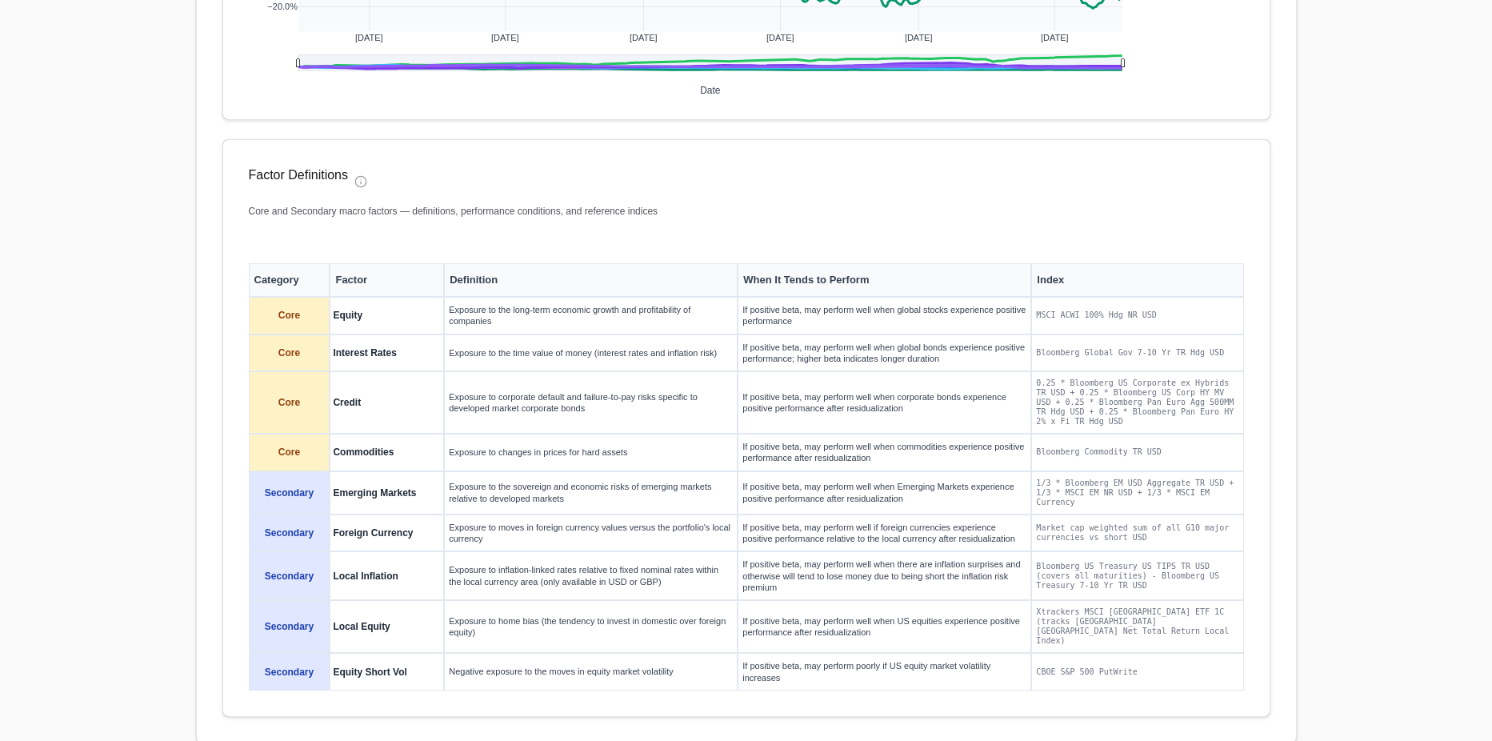 This screenshot has width=1492, height=741. I want to click on td: 1/3 * Bloomberg EM USD Aggregate TR USD + 1/3 * MSCI EM NR USD + 1/3 * MSCI EM Currency, so click(1137, 493).